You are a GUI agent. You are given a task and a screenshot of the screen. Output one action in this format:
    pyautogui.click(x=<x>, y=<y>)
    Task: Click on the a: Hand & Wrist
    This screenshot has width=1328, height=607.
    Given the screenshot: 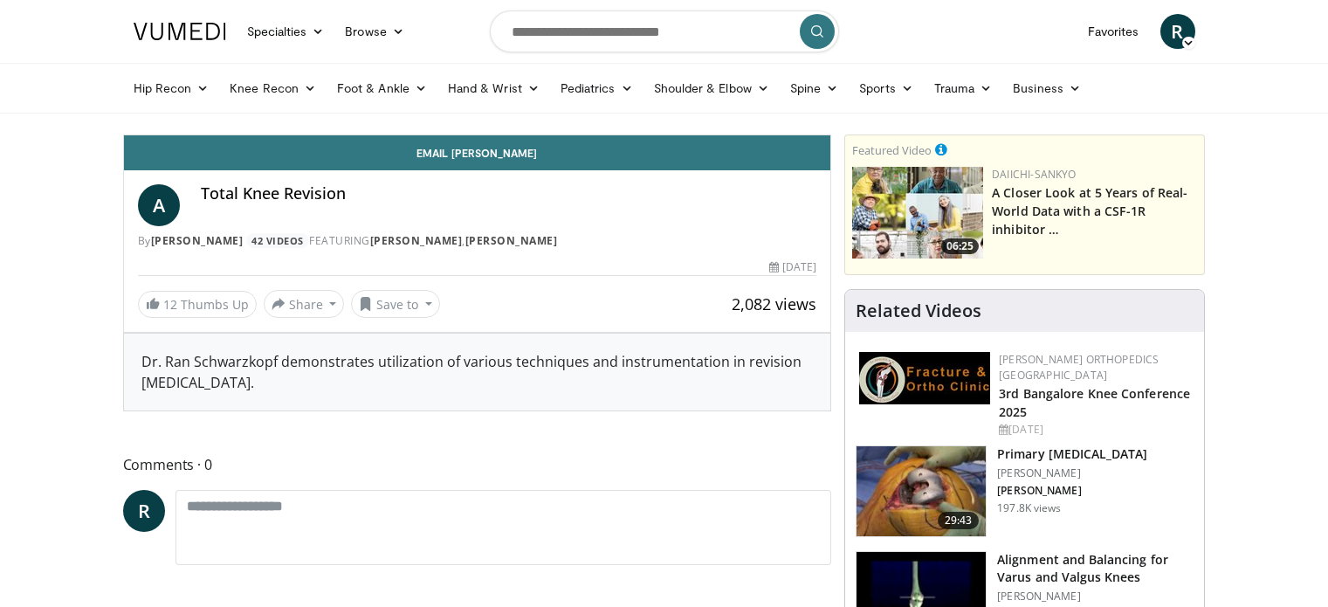 What is the action you would take?
    pyautogui.click(x=493, y=88)
    